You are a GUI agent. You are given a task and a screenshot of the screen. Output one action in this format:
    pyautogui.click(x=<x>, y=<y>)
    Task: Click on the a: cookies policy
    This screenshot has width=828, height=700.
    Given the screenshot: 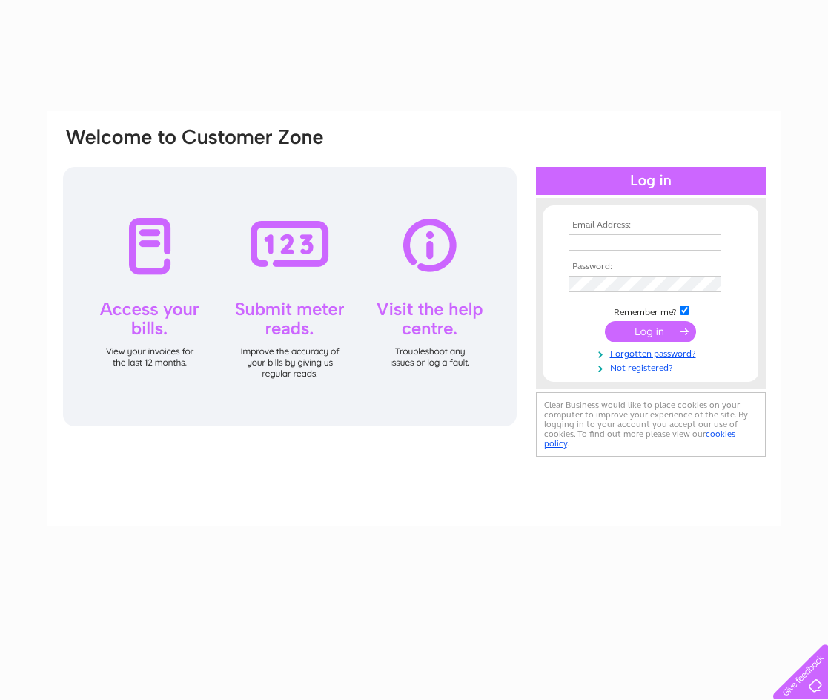 What is the action you would take?
    pyautogui.click(x=640, y=438)
    